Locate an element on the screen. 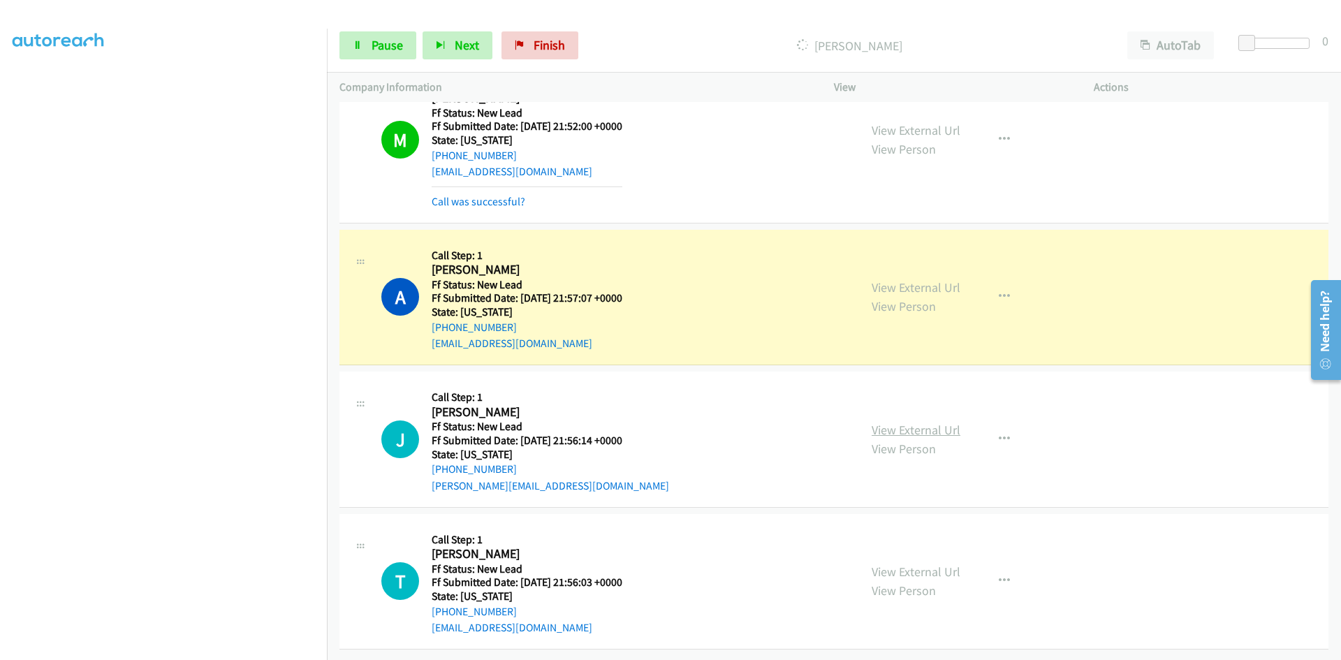 The width and height of the screenshot is (1341, 660). div: 0 is located at coordinates (1325, 41).